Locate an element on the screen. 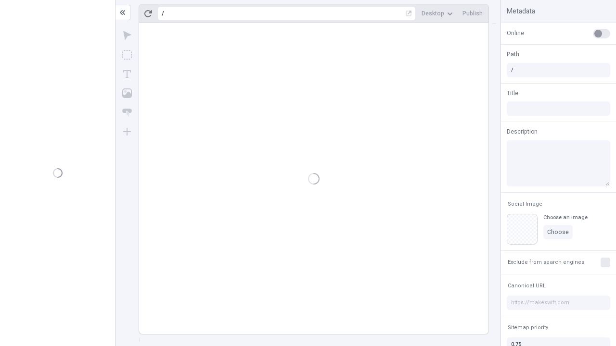 Image resolution: width=616 pixels, height=346 pixels. span: Canonical URL is located at coordinates (526, 286).